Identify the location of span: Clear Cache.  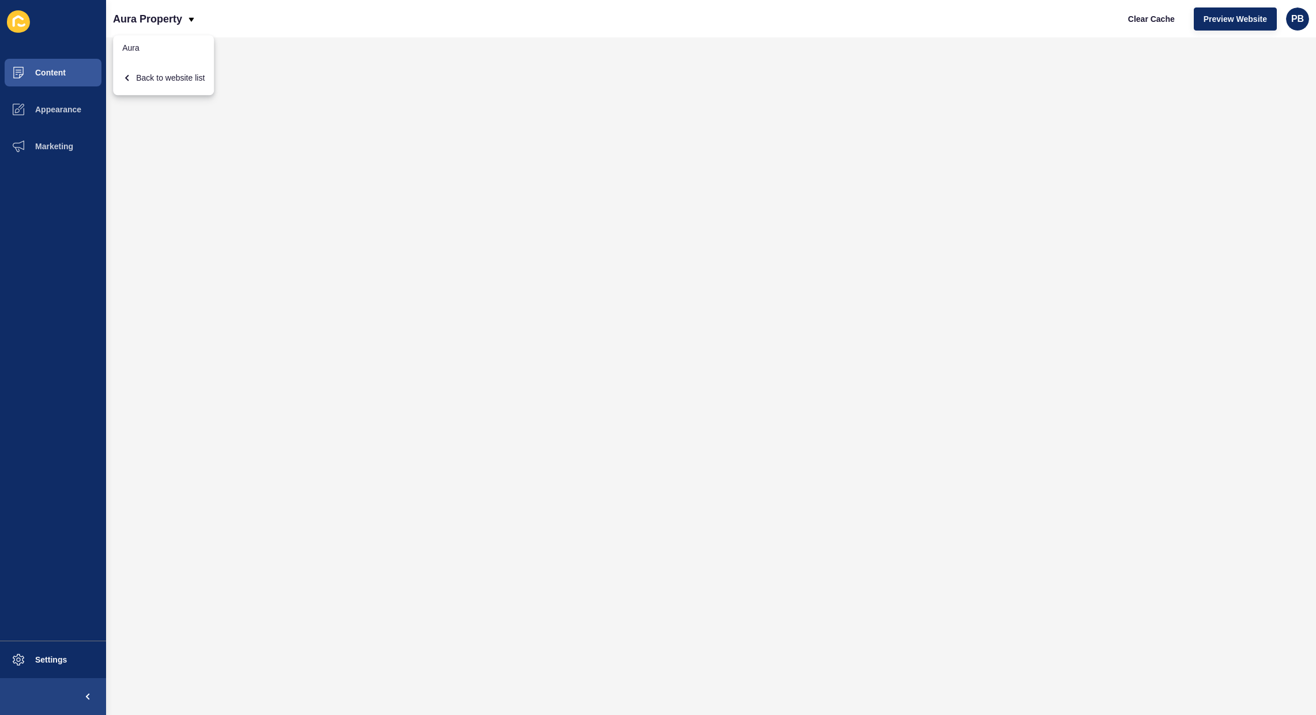
(1151, 19).